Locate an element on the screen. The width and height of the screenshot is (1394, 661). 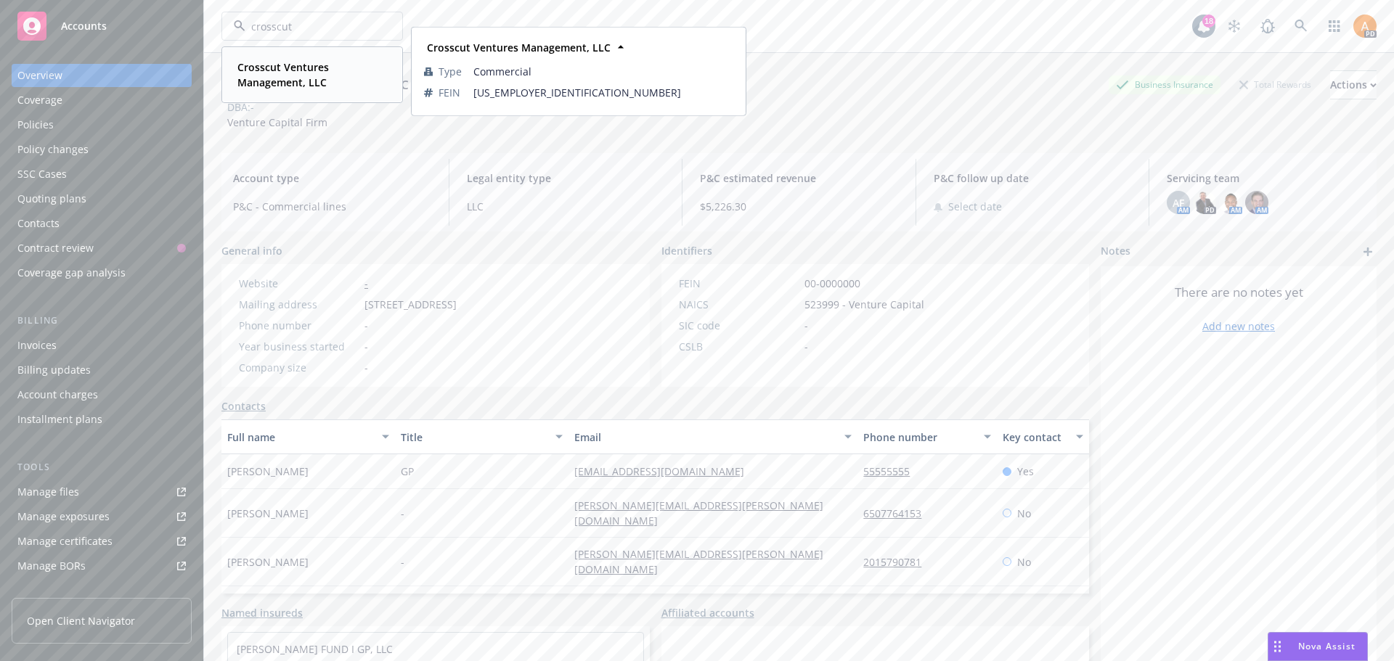
div: 18 is located at coordinates (1209, 21).